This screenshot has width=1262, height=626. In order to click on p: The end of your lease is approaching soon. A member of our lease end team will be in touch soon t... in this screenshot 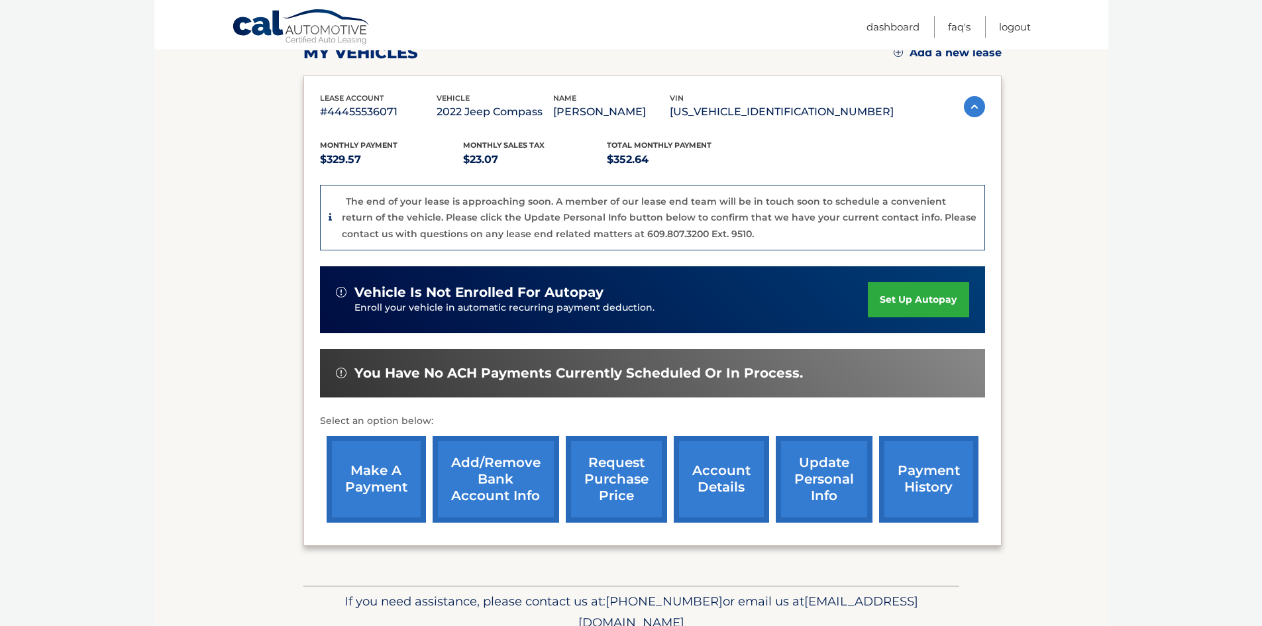, I will do `click(659, 217)`.